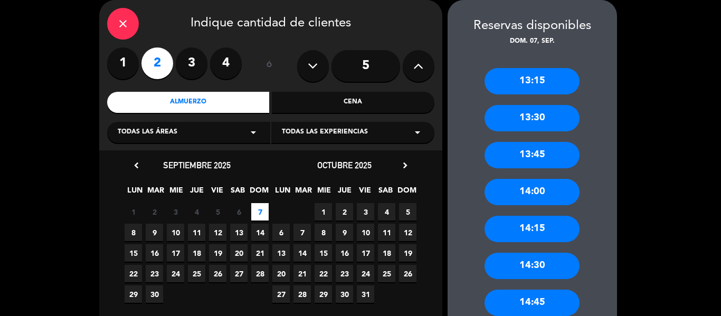  Describe the element at coordinates (188, 102) in the screenshot. I see `div: Almuerzo` at that location.